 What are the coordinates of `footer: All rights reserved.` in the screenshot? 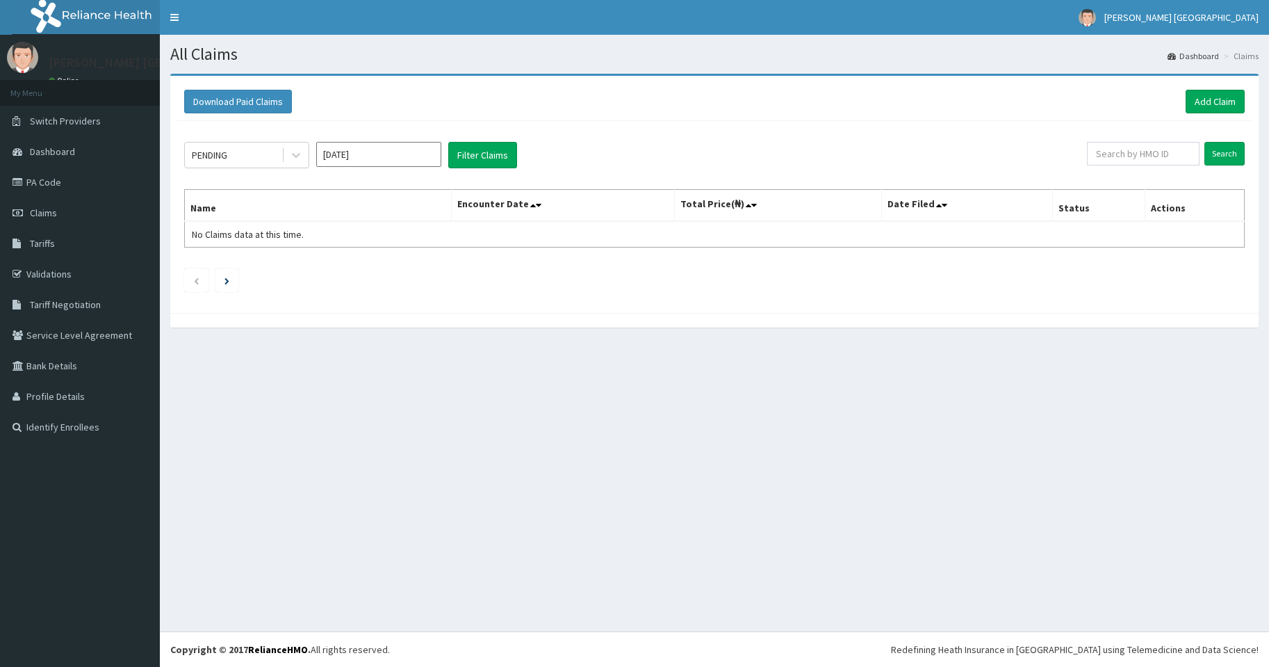 It's located at (715, 649).